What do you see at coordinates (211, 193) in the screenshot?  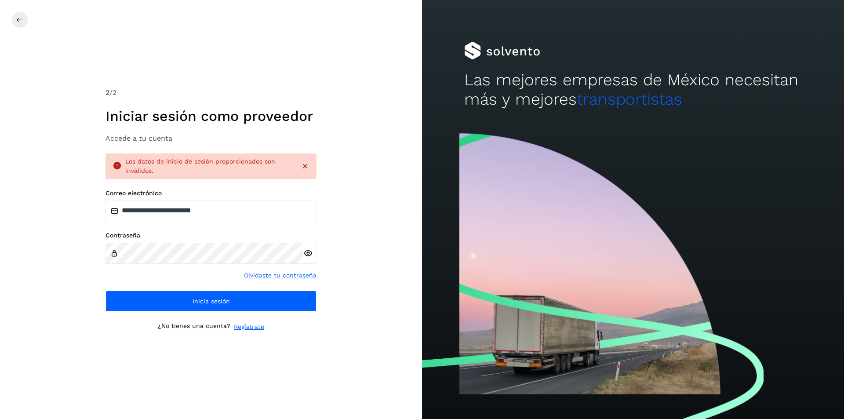 I see `label: Correo electrónico` at bounding box center [211, 193].